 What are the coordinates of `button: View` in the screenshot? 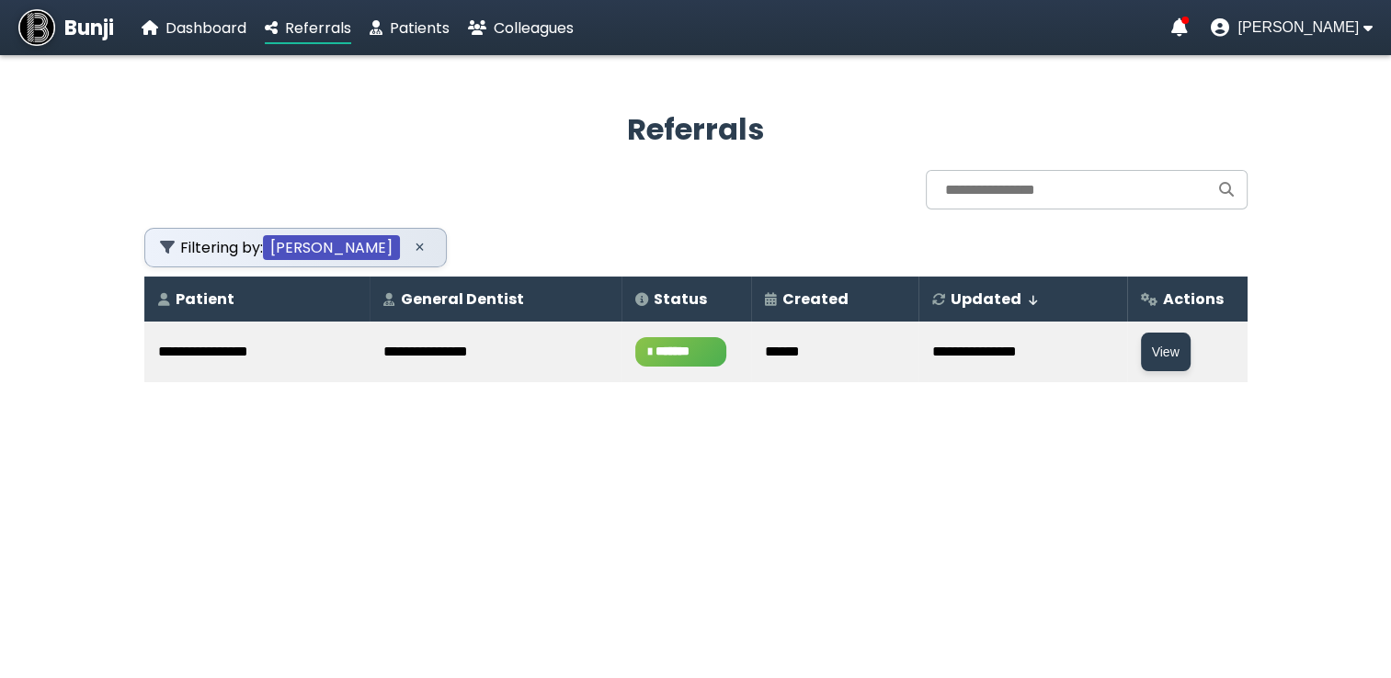 It's located at (1165, 352).